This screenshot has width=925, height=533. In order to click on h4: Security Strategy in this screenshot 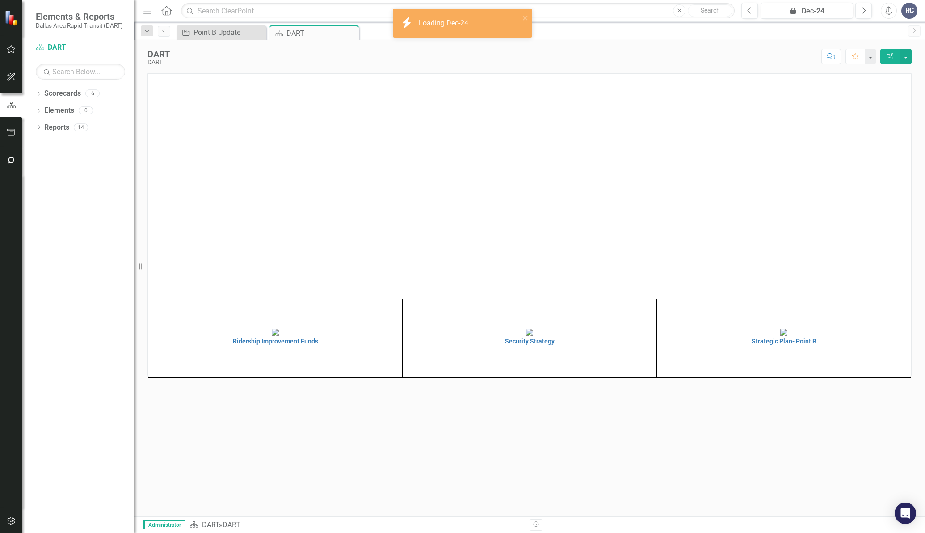, I will do `click(530, 341)`.